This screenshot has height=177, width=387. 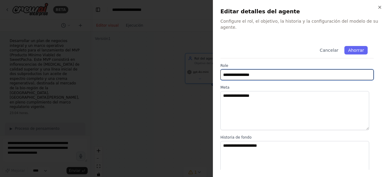 What do you see at coordinates (225, 87) in the screenshot?
I see `font: Meta` at bounding box center [225, 87].